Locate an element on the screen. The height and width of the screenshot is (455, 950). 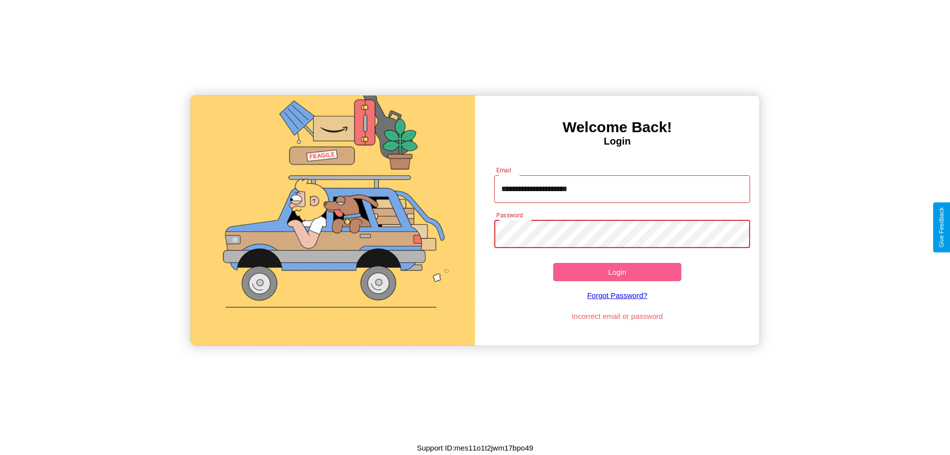
h4: Login is located at coordinates (617, 141).